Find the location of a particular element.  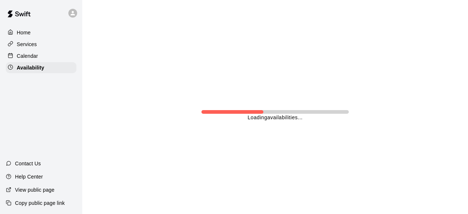

p: Loading availabilities ... is located at coordinates (275, 117).